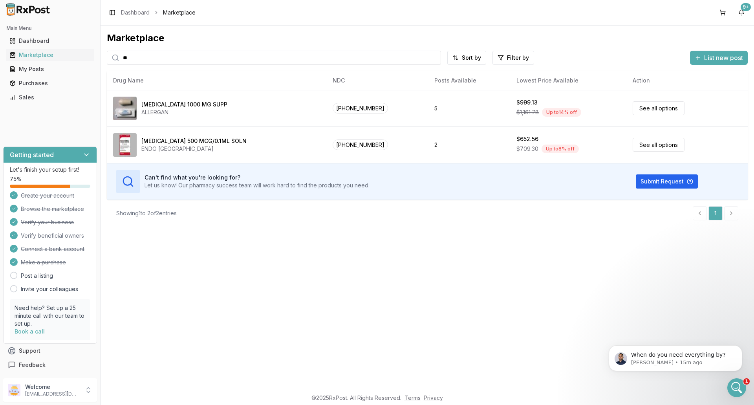  Describe the element at coordinates (50, 97) in the screenshot. I see `a: Sales` at that location.